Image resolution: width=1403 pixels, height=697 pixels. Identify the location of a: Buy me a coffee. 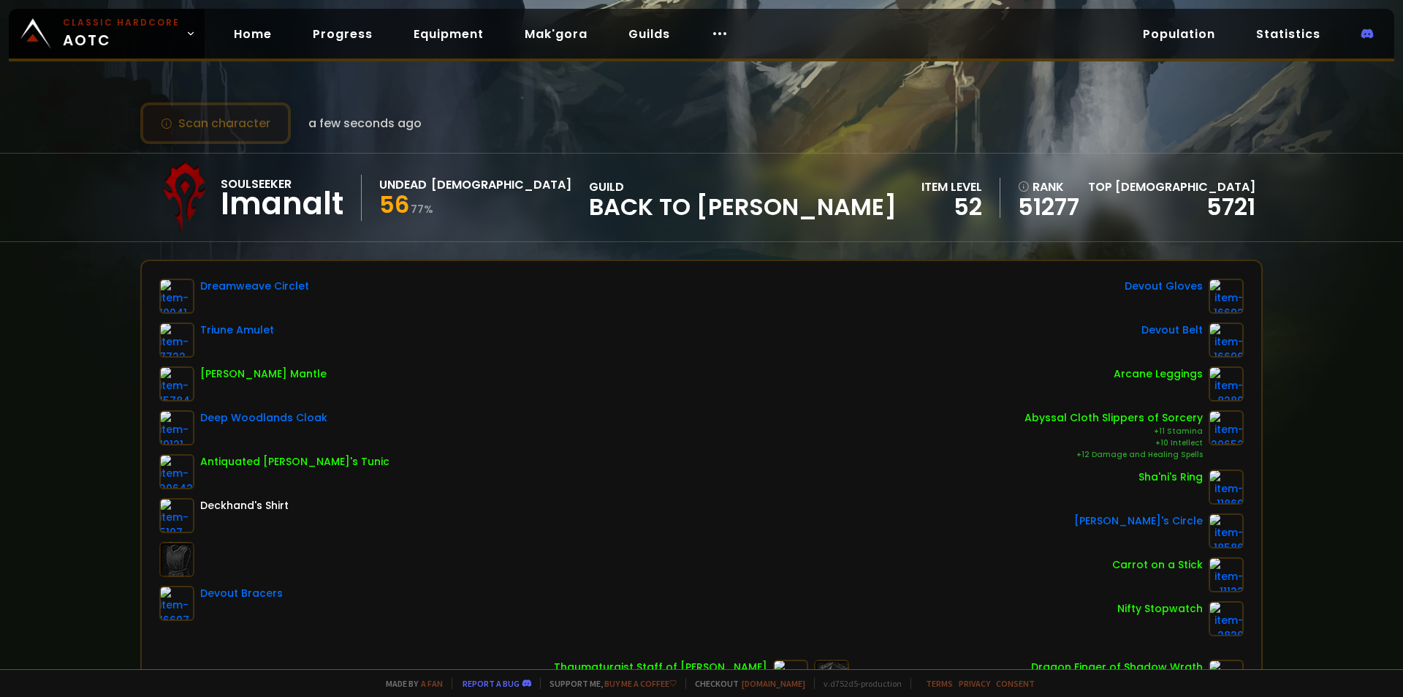
(640, 683).